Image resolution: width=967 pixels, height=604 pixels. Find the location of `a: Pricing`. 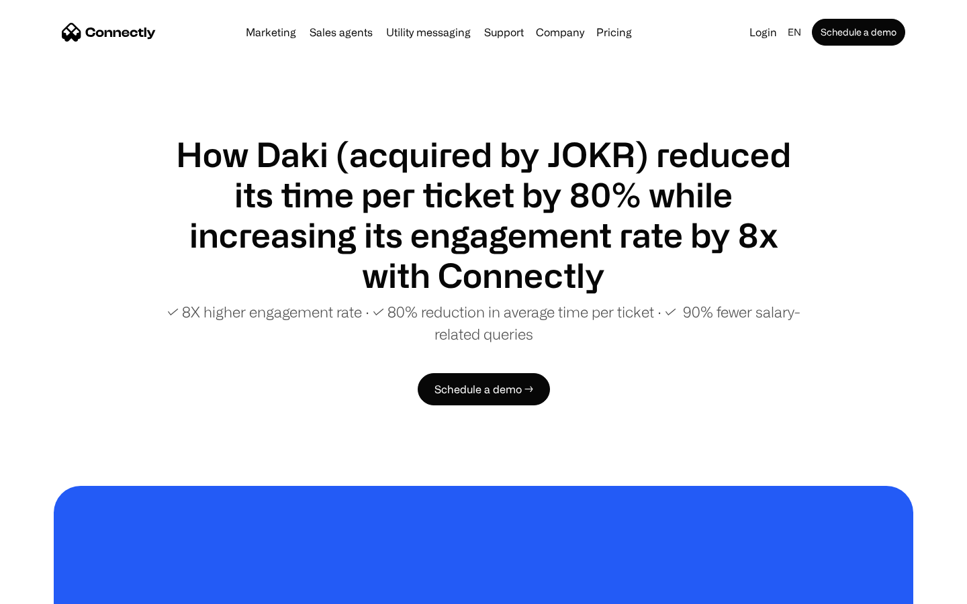

a: Pricing is located at coordinates (614, 32).